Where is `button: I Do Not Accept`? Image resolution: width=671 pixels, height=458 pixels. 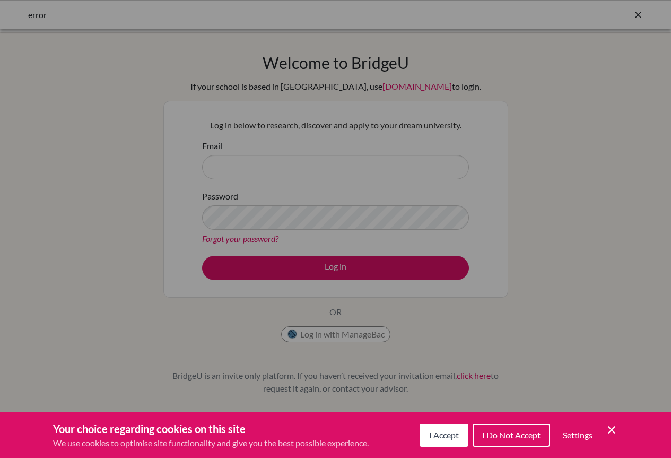 button: I Do Not Accept is located at coordinates (511, 435).